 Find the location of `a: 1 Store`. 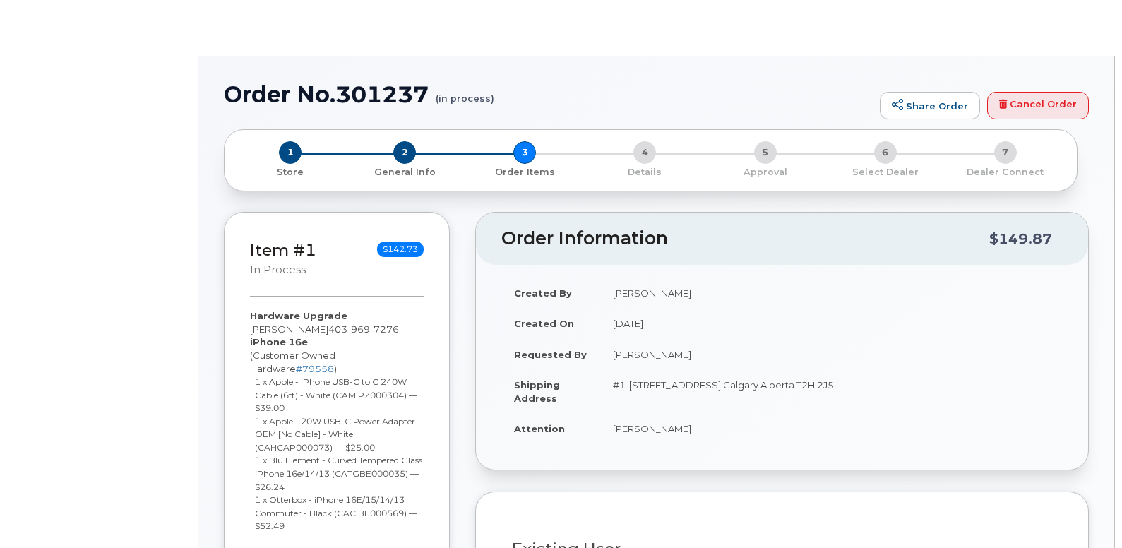

a: 1 Store is located at coordinates (290, 171).